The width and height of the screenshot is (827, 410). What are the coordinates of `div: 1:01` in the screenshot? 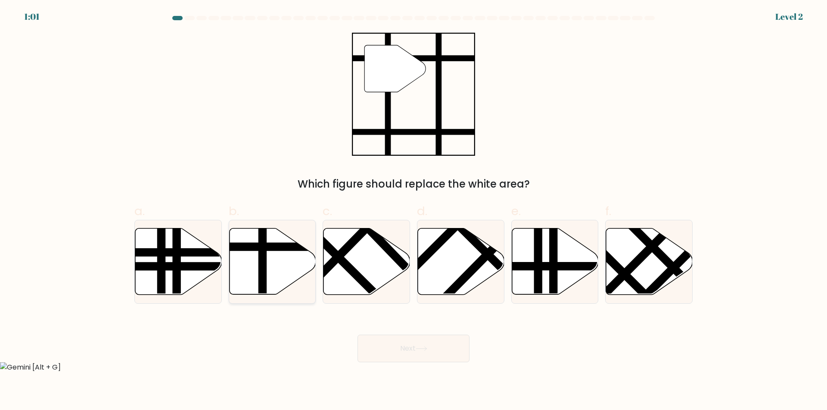 It's located at (32, 17).